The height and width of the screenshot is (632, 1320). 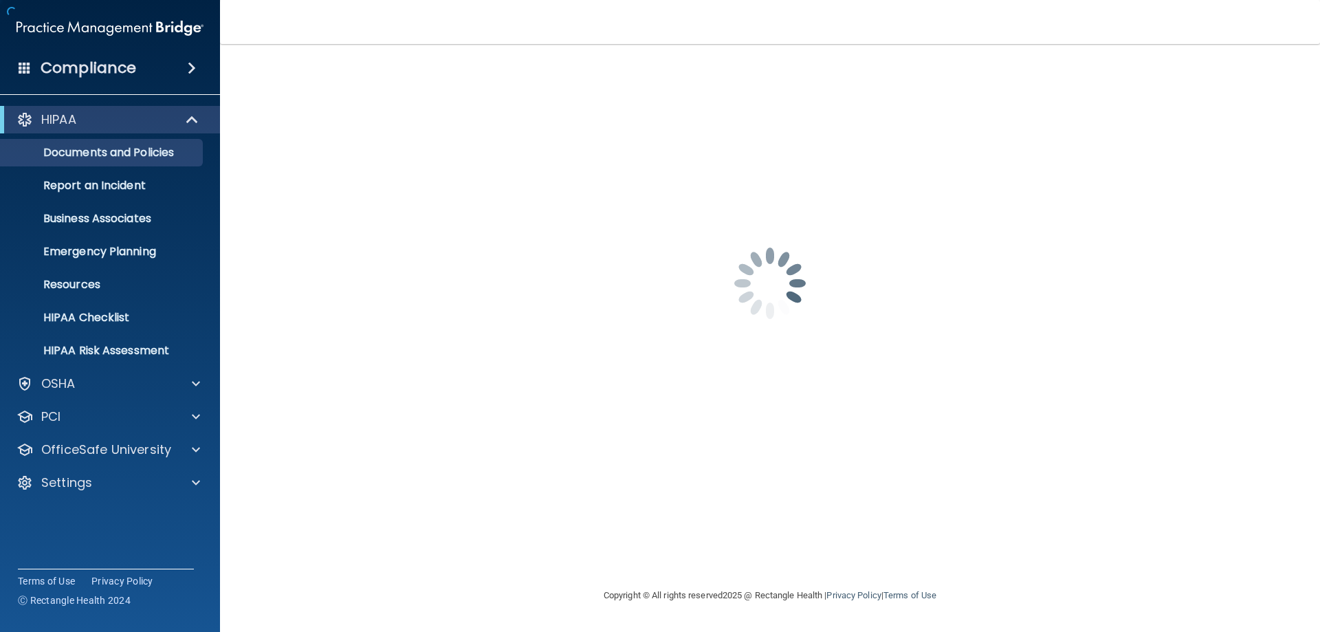 I want to click on p: HIPAA Checklist, so click(x=102, y=318).